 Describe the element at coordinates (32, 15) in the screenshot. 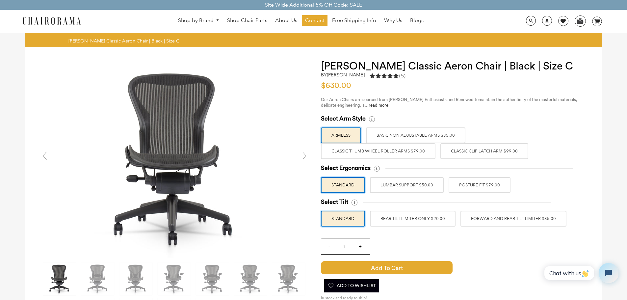

I see `span: Chat with us` at that location.